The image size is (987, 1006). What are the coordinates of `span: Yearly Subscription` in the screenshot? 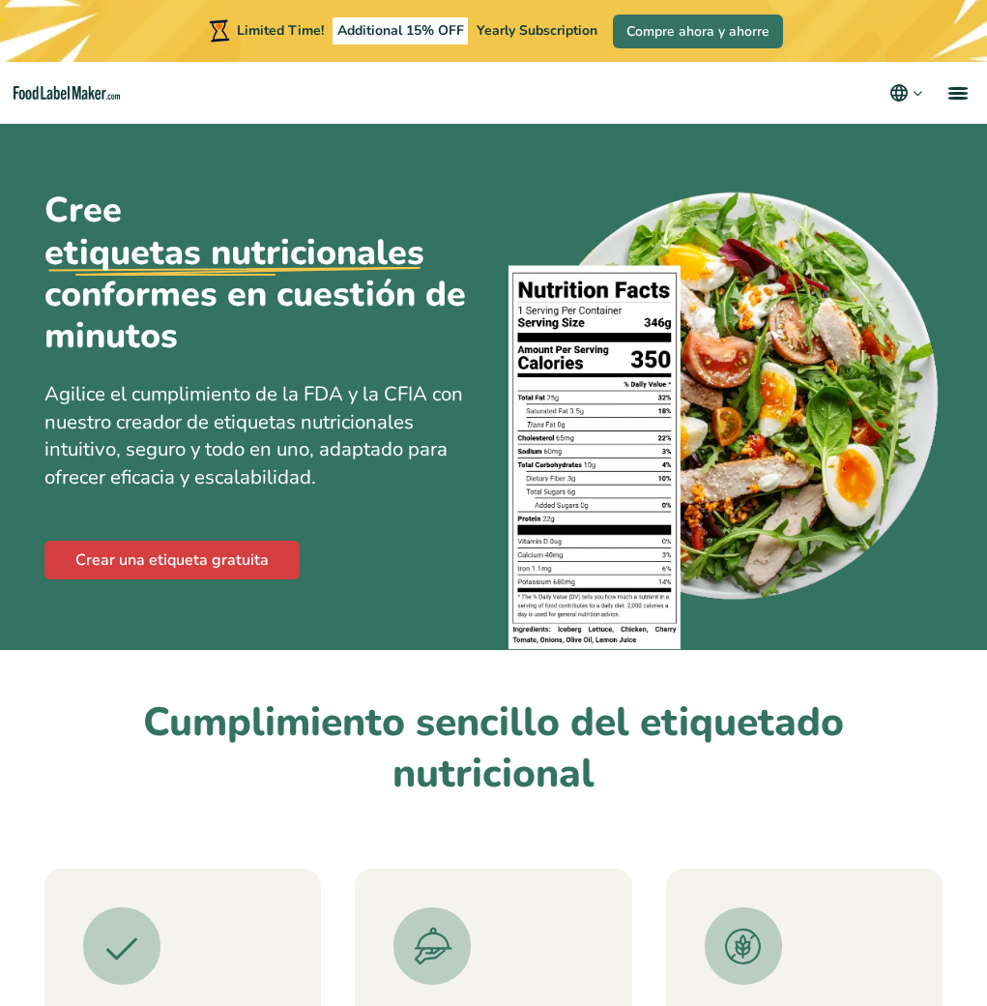 It's located at (537, 30).